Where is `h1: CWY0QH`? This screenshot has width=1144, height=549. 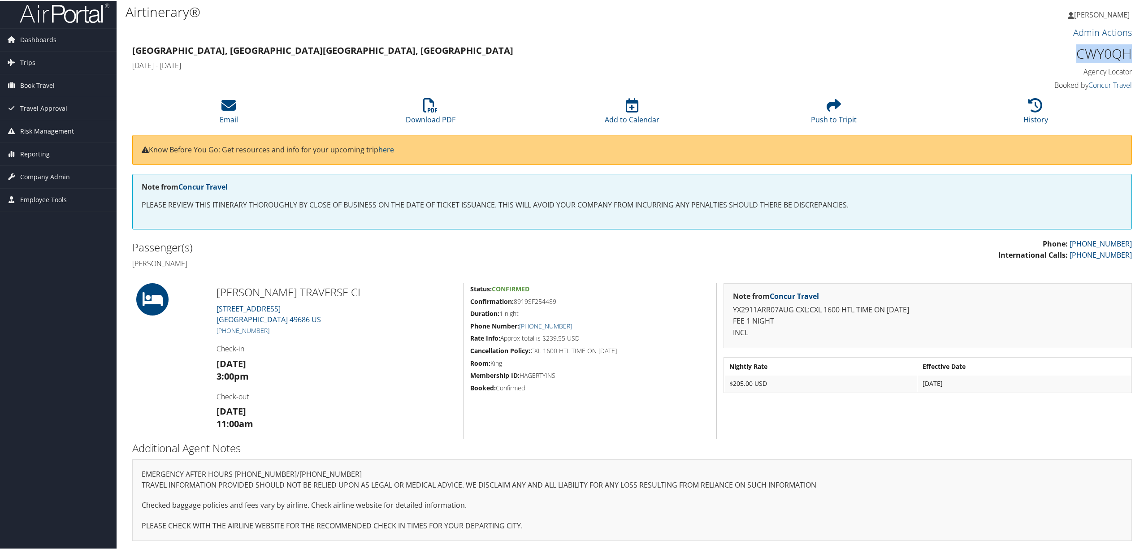 h1: CWY0QH is located at coordinates (1012, 53).